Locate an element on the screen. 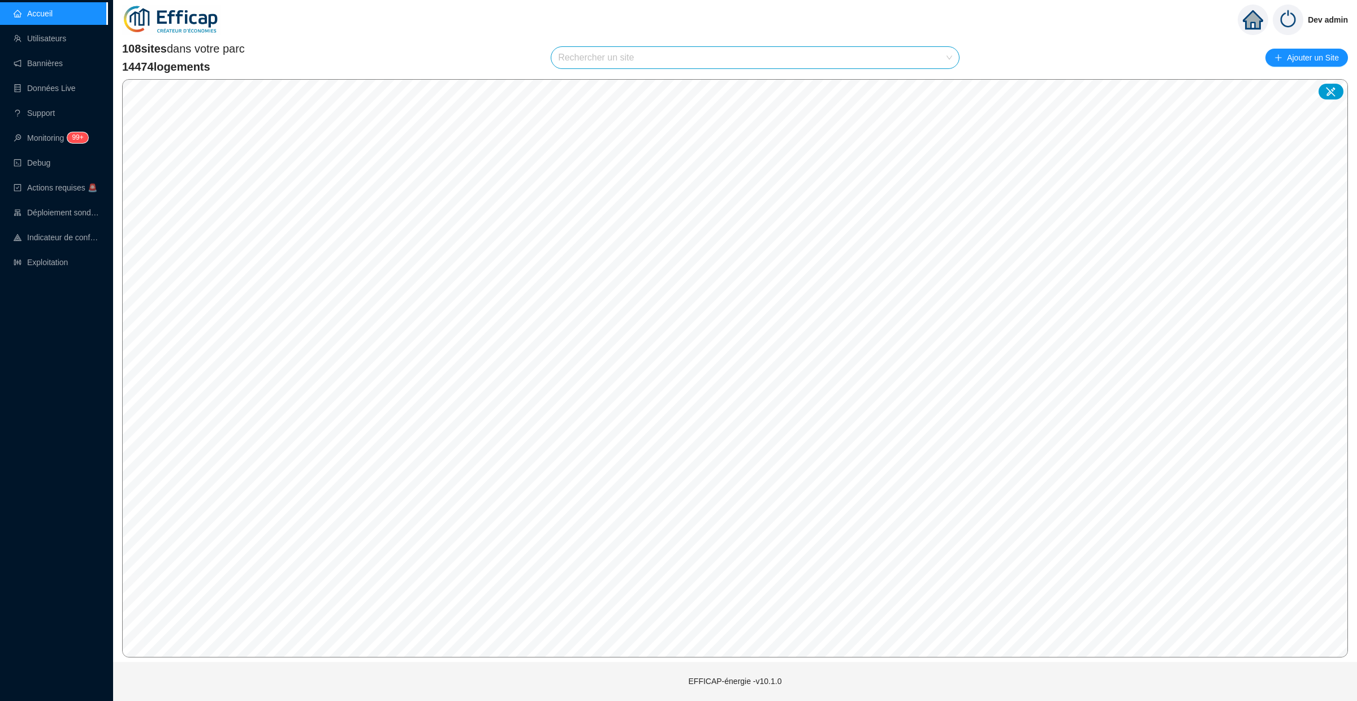  canvas: Map is located at coordinates (735, 368).